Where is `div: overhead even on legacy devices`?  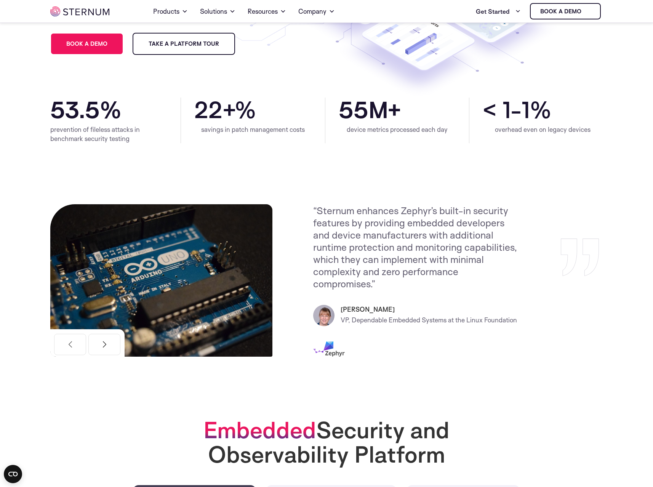 div: overhead even on legacy devices is located at coordinates (543, 130).